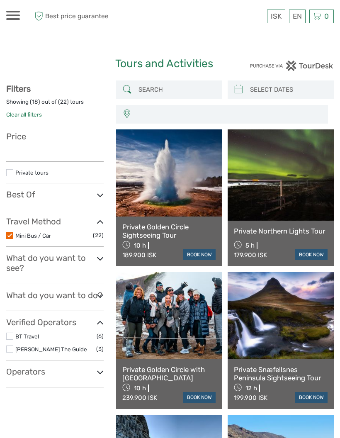 The width and height of the screenshot is (340, 438). What do you see at coordinates (170, 64) in the screenshot?
I see `h1: Tours and Activities` at bounding box center [170, 64].